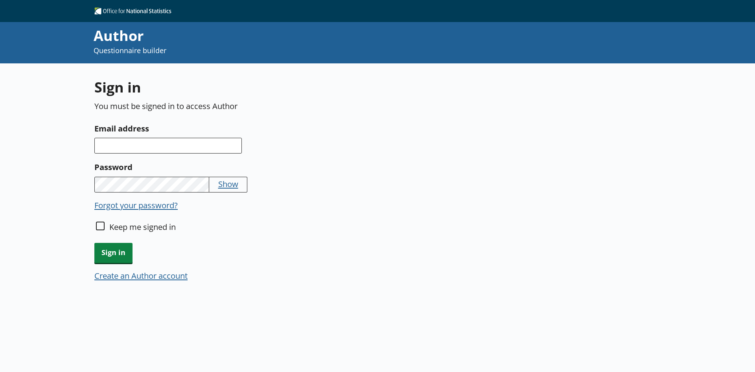 Image resolution: width=755 pixels, height=372 pixels. Describe the element at coordinates (142, 226) in the screenshot. I see `label: Keep me signed in` at that location.